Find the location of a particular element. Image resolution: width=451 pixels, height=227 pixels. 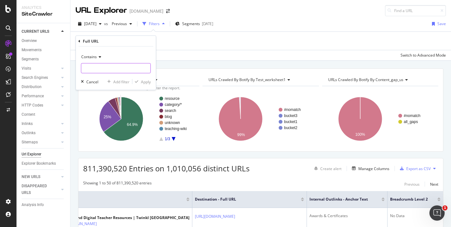

span: Breadcrumb Level 2 is located at coordinates (409, 199).